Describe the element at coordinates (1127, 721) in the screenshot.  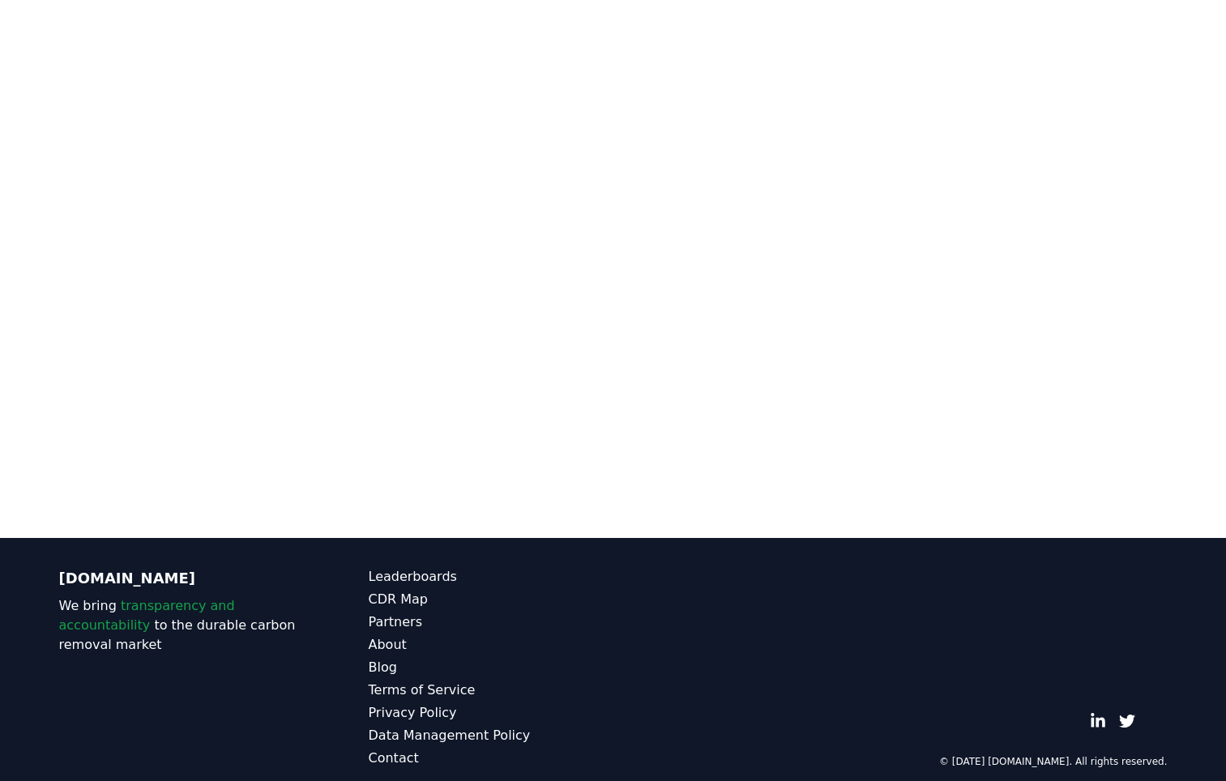
I see `a: Twitter` at that location.